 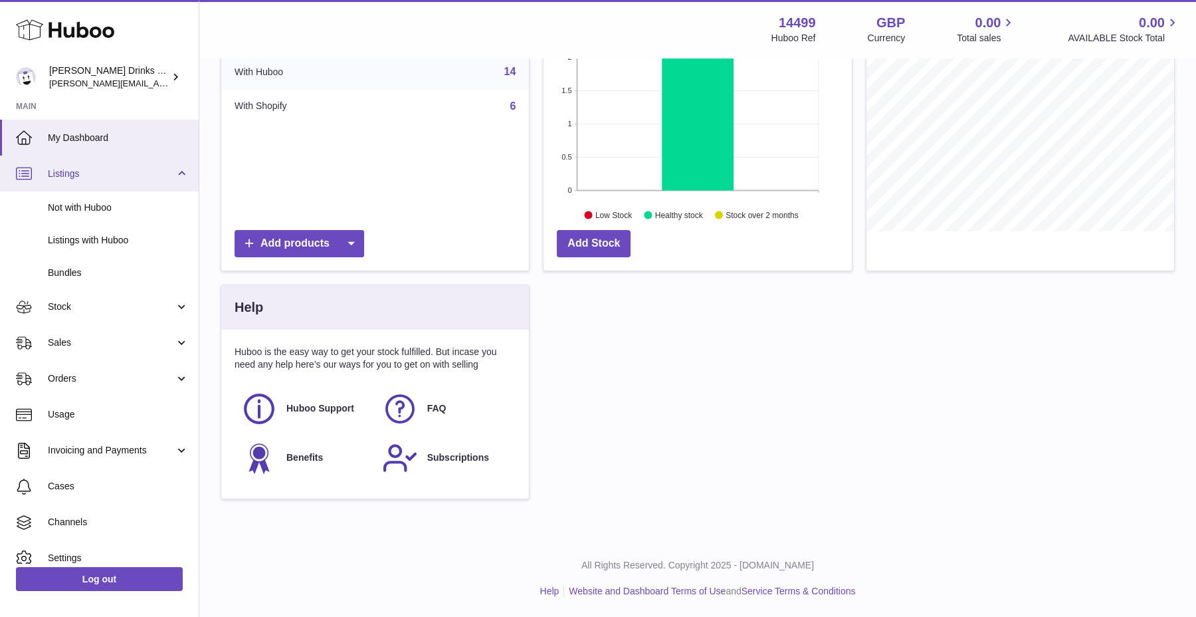 What do you see at coordinates (111, 450) in the screenshot?
I see `span: Invoicing and Payments` at bounding box center [111, 450].